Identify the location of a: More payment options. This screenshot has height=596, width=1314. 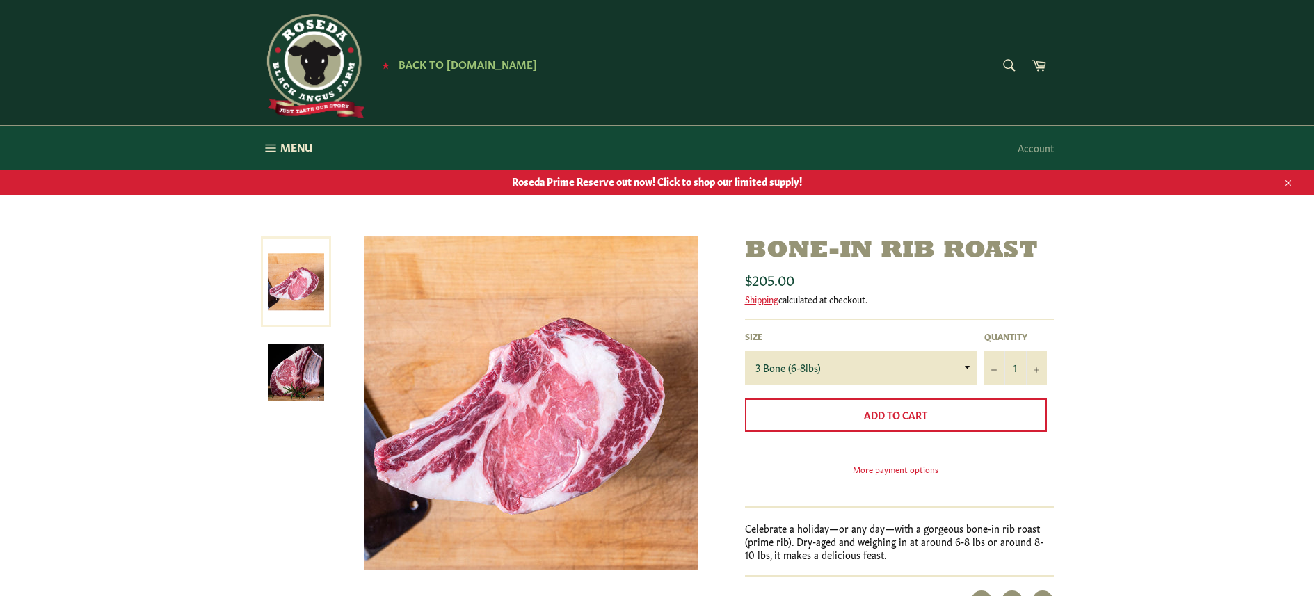
(896, 469).